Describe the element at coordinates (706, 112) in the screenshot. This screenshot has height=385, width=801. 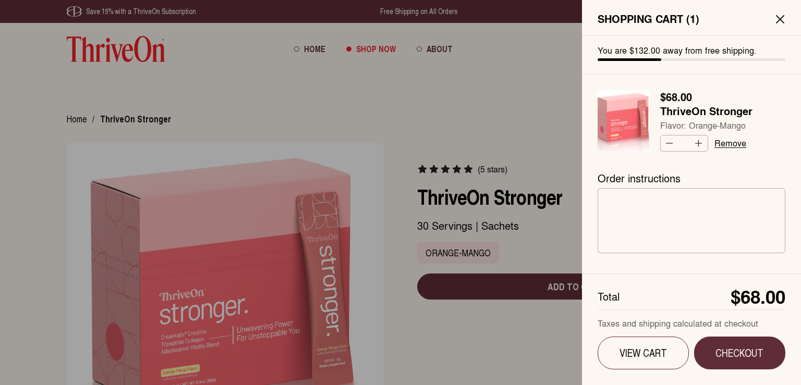
I see `span: ThriveOn Stronger` at that location.